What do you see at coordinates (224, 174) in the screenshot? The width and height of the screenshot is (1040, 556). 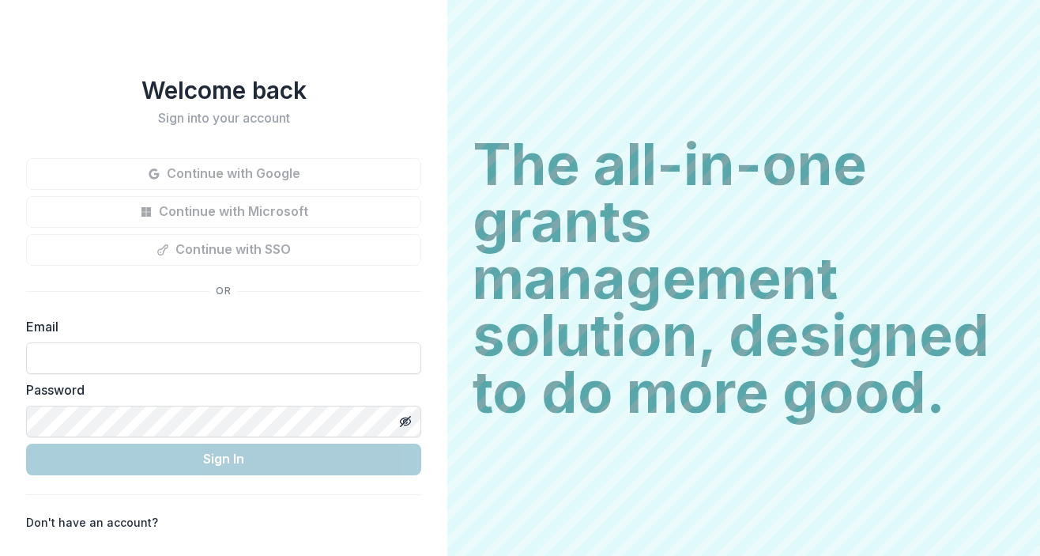 I see `button: Continue with Google` at bounding box center [224, 174].